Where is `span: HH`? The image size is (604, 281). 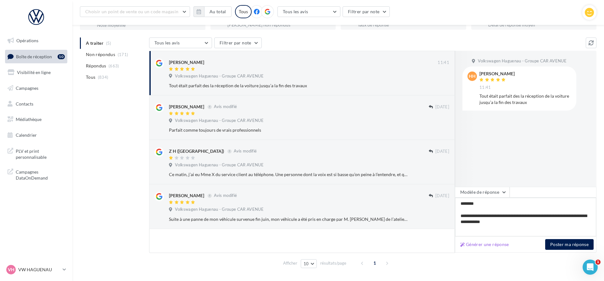 span: HH is located at coordinates (472, 76).